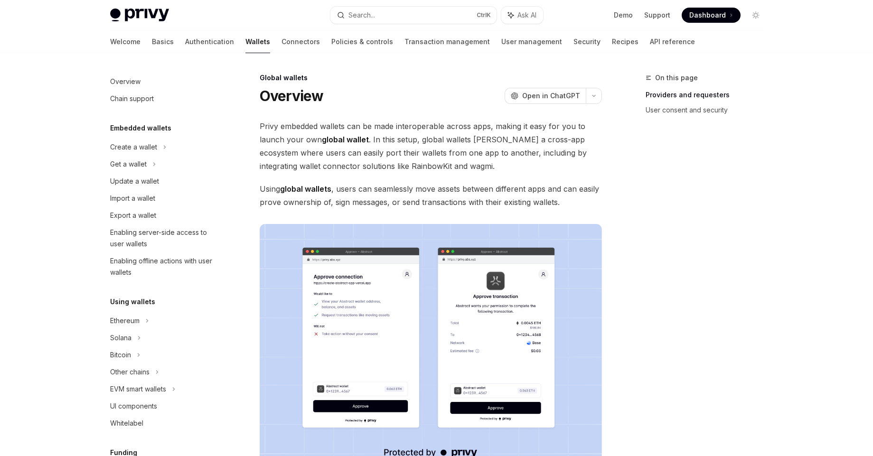 The height and width of the screenshot is (456, 873). What do you see at coordinates (121, 338) in the screenshot?
I see `div: Solana` at bounding box center [121, 338].